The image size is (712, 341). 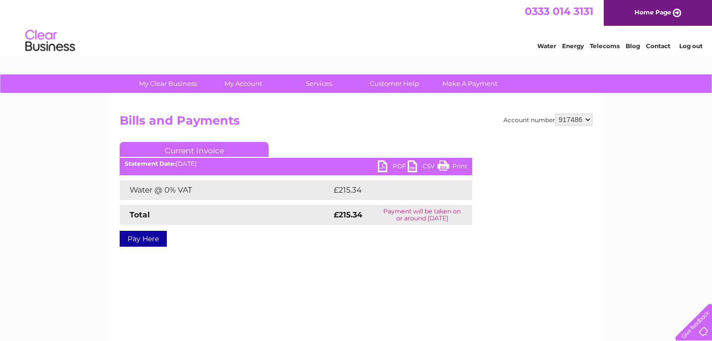 I want to click on a: PDF, so click(x=393, y=167).